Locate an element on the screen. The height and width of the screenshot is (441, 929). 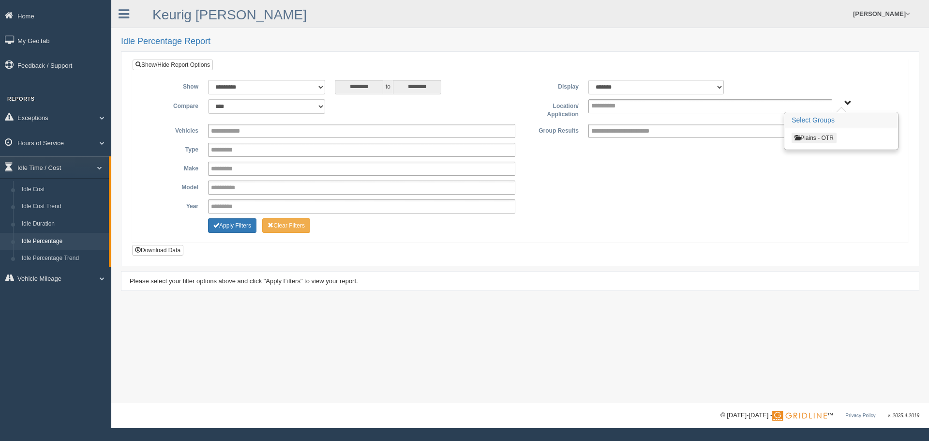
a: Show/Hide Report Options is located at coordinates (173, 65).